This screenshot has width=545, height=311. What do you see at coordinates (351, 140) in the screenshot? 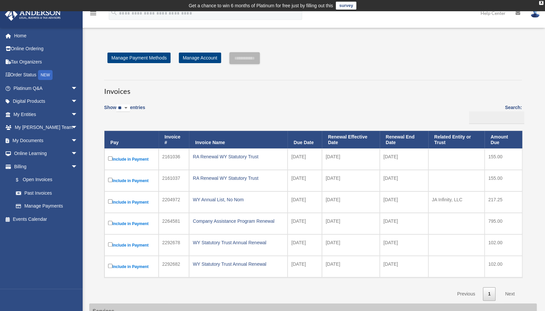
I see `th: Renewal Effective Date: activate to sort column ascending` at bounding box center [351, 140].